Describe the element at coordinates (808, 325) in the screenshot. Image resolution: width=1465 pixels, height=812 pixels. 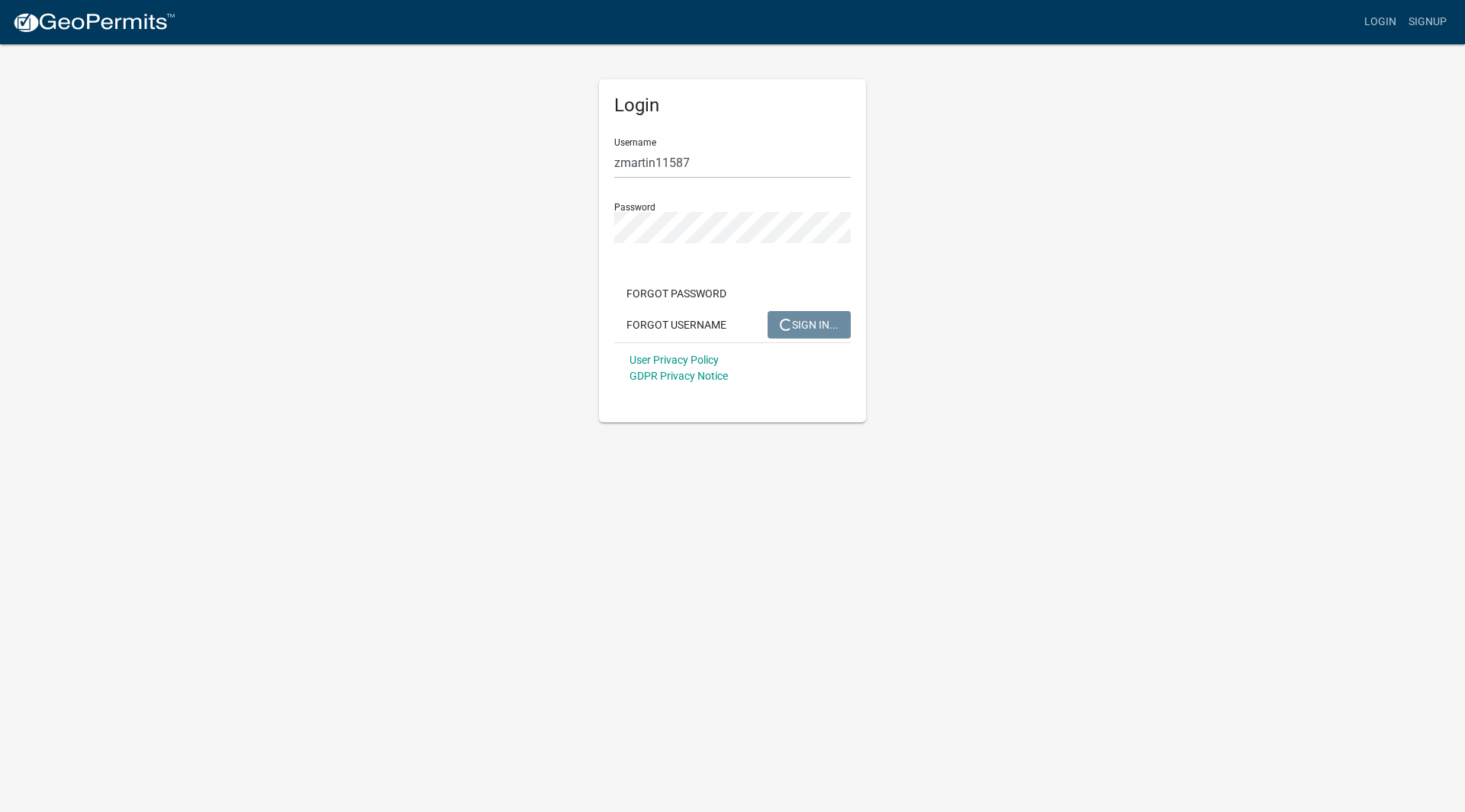
I see `button: SIGN IN...` at that location.